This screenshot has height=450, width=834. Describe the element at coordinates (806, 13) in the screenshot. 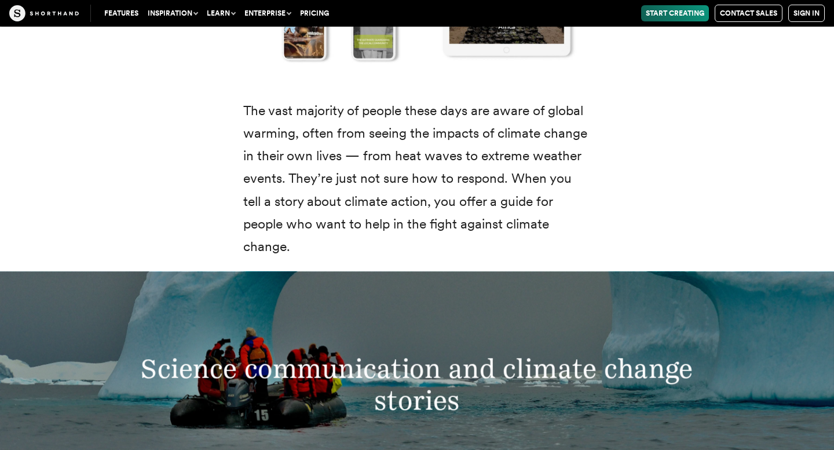

I see `a: Sign in` at that location.